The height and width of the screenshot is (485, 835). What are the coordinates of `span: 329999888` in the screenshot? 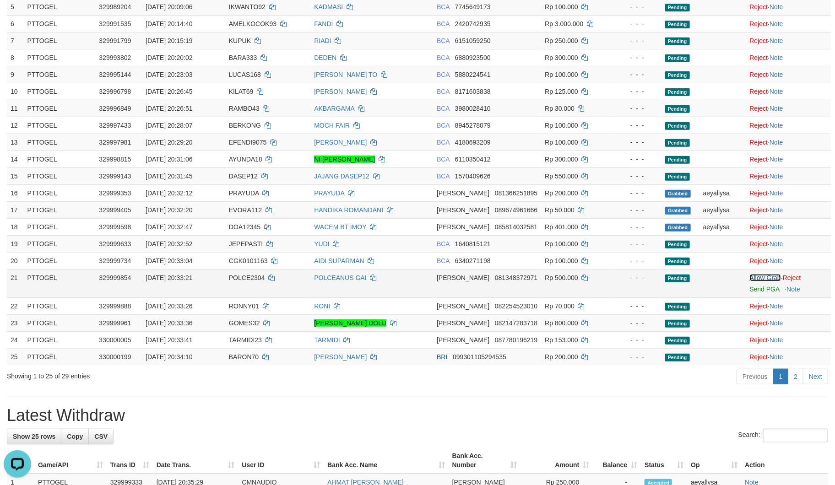 It's located at (115, 306).